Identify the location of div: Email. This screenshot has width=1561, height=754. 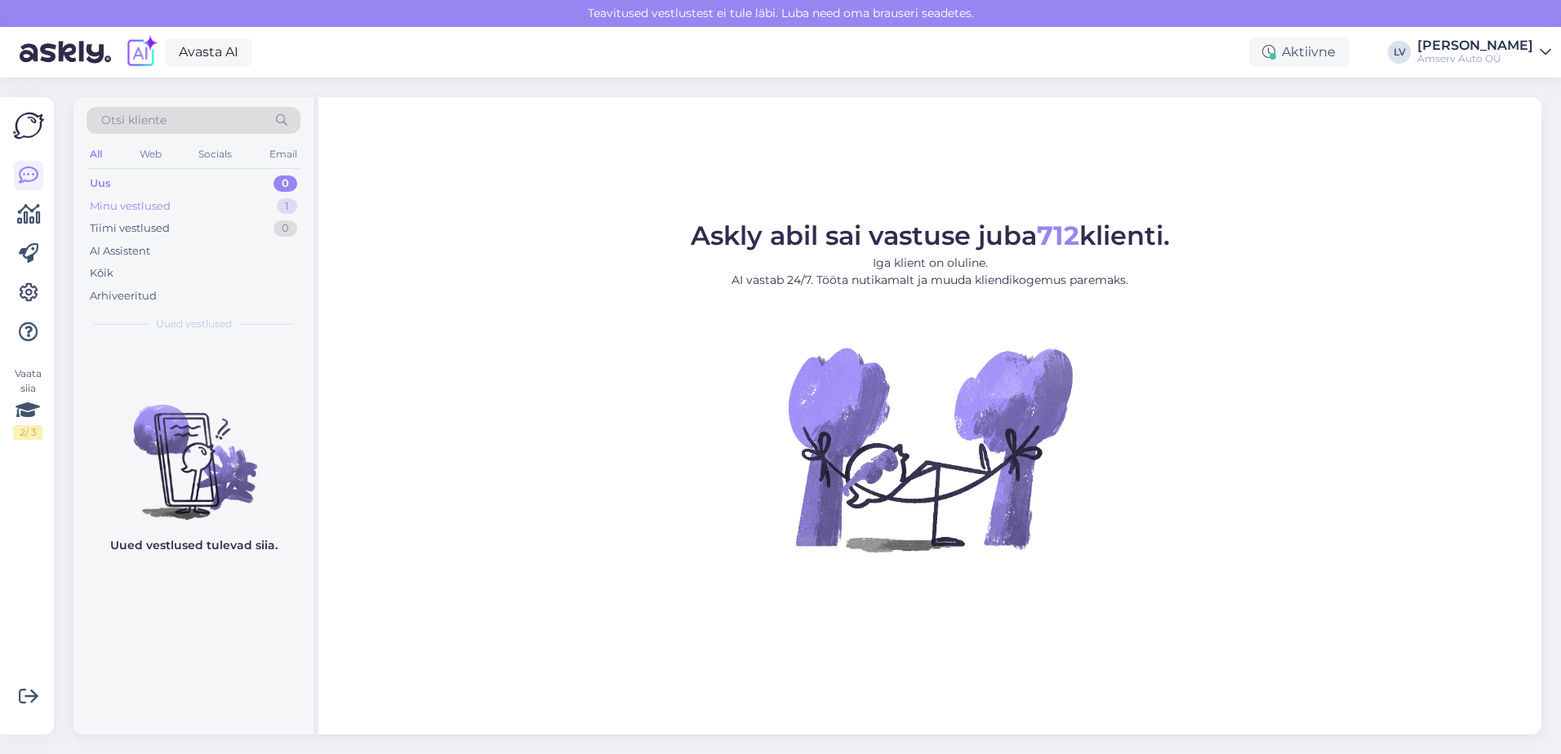
(283, 154).